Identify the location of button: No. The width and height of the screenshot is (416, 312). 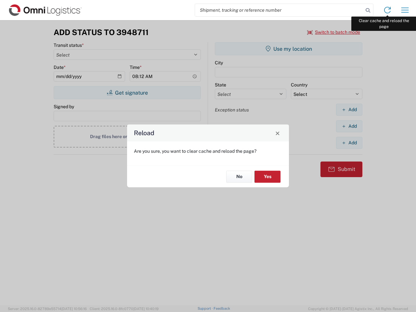
(239, 176).